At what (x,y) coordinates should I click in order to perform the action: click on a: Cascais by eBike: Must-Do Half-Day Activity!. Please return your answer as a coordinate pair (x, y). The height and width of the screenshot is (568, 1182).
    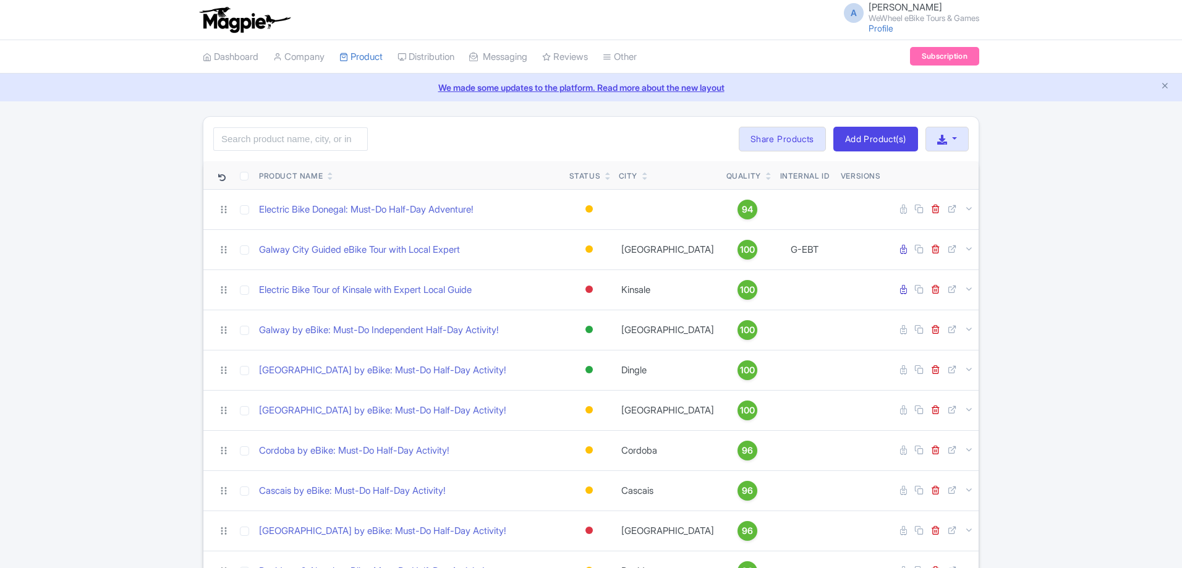
    Looking at the image, I should click on (352, 491).